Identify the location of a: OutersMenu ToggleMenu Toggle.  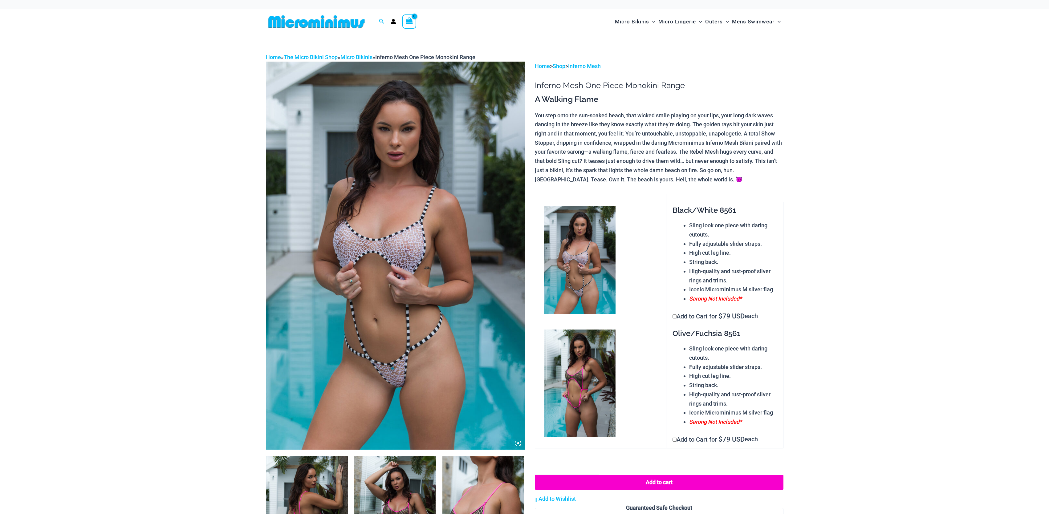
(717, 22).